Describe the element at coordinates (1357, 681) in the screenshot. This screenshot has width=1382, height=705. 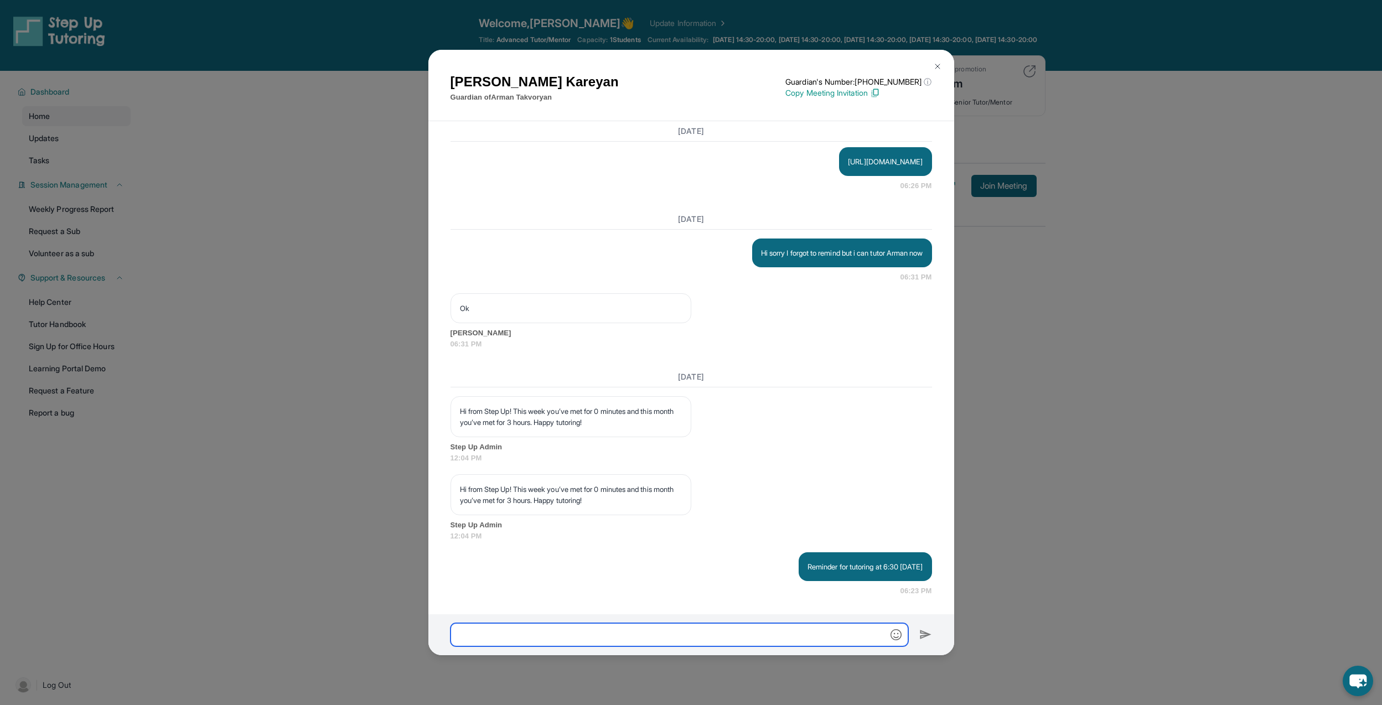
I see `button: chat-button` at that location.